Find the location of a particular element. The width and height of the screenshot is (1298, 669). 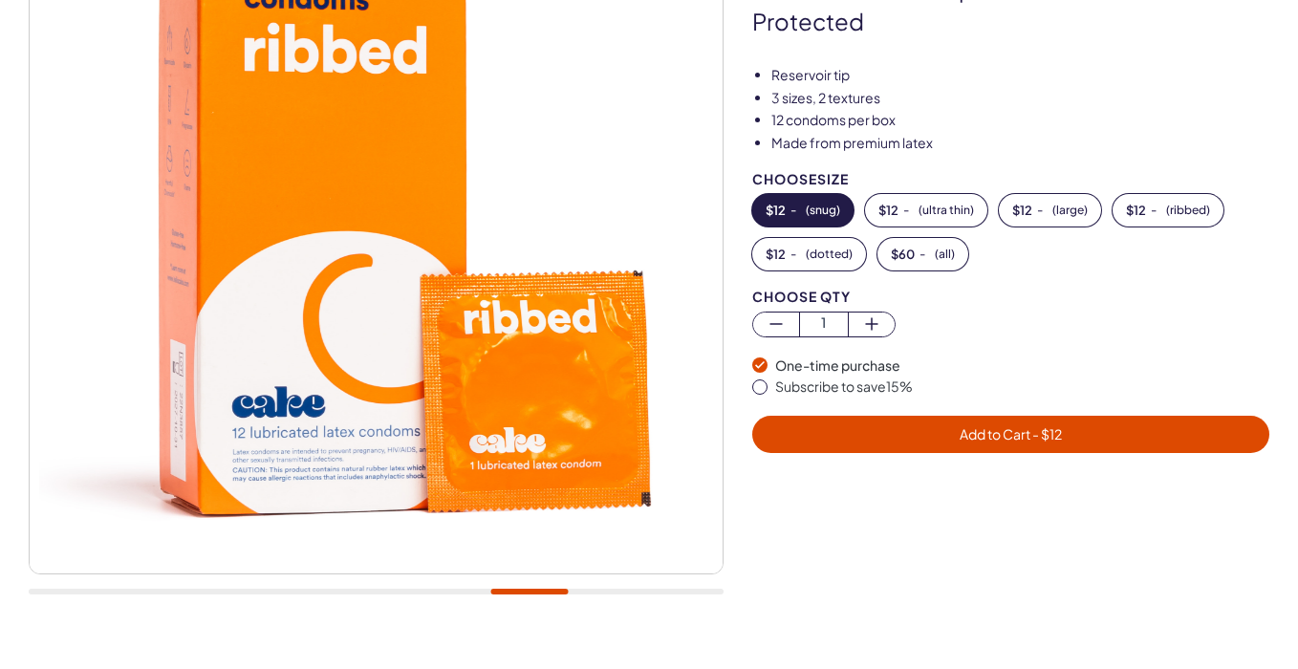

span: Add to Cart is located at coordinates (1010, 434).